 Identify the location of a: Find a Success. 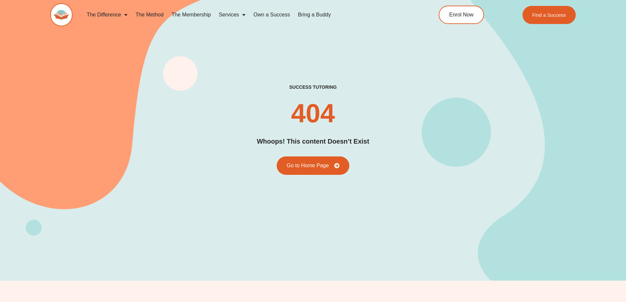
(549, 15).